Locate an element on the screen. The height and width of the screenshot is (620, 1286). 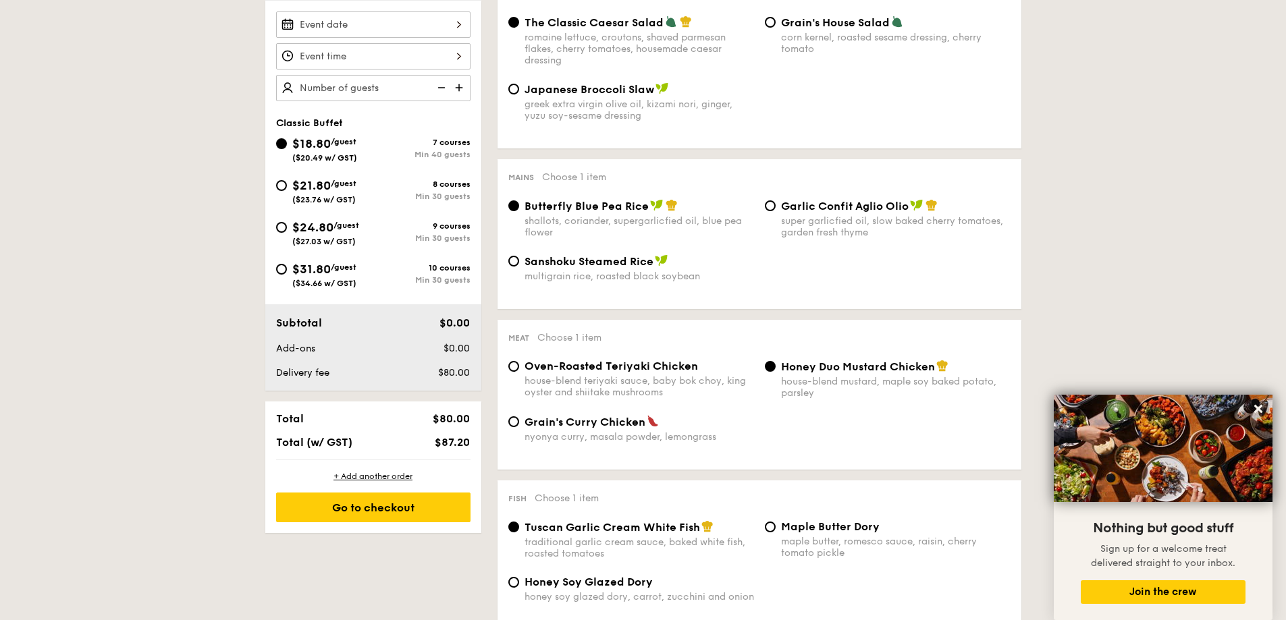
div: house-blend teriyaki sauce, baby bok choy, king oyster and shiitake mushrooms is located at coordinates (639, 387).